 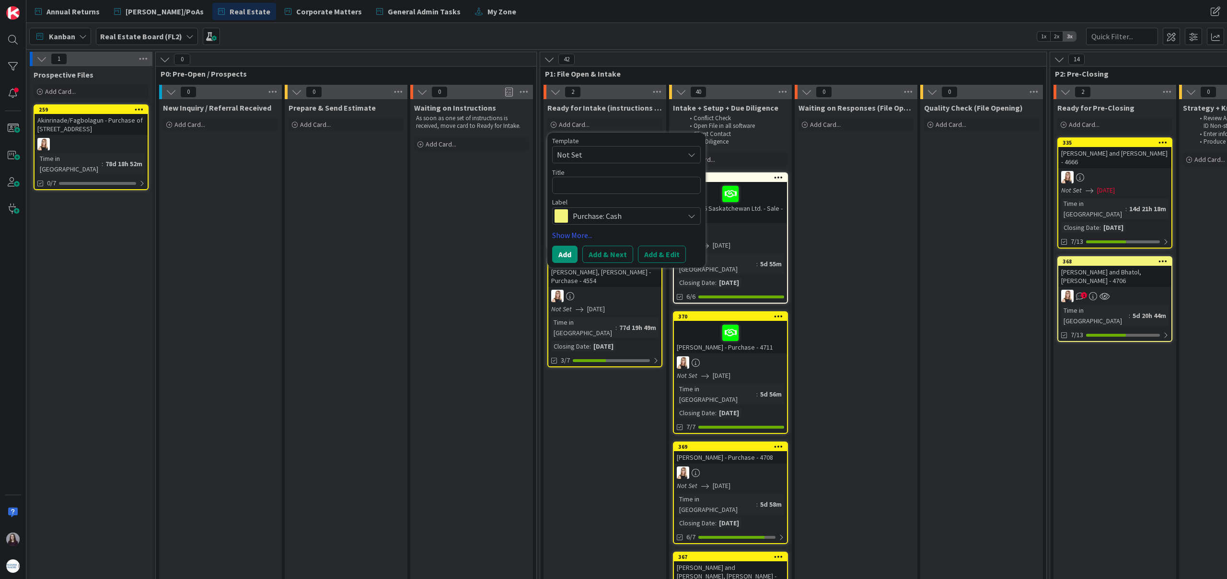 I want to click on div: 369, so click(x=732, y=447).